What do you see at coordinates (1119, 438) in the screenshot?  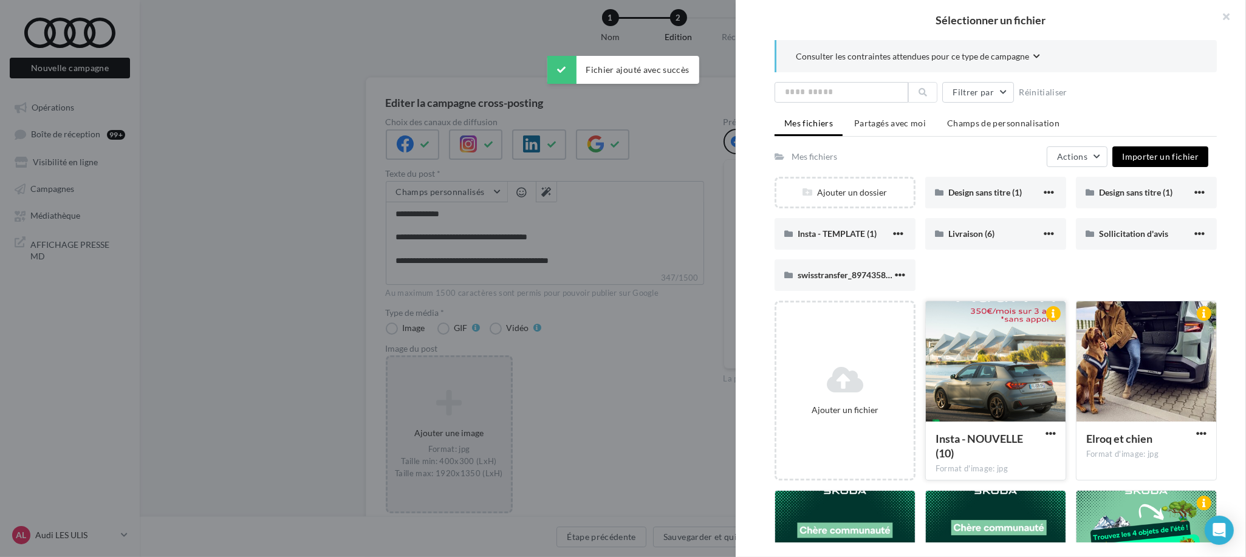 I see `span: Elroq et chien` at bounding box center [1119, 438].